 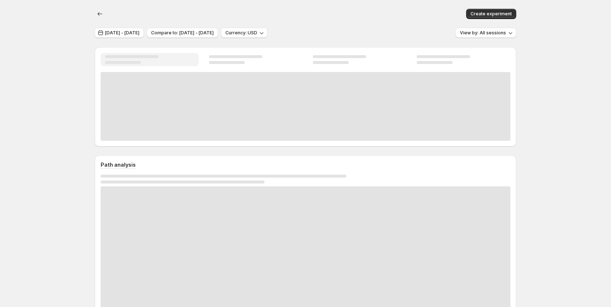 What do you see at coordinates (118, 165) in the screenshot?
I see `h3: Path analysis` at bounding box center [118, 165].